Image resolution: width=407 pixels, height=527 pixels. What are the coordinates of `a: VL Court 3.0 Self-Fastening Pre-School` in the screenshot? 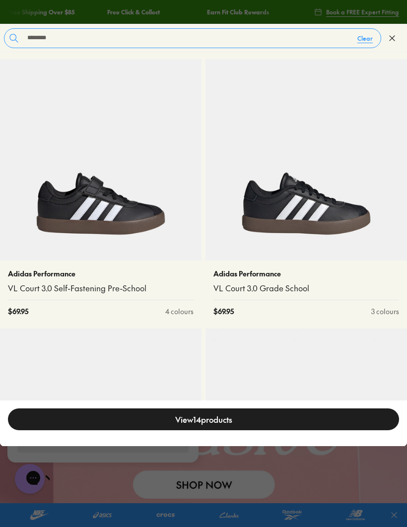 It's located at (101, 288).